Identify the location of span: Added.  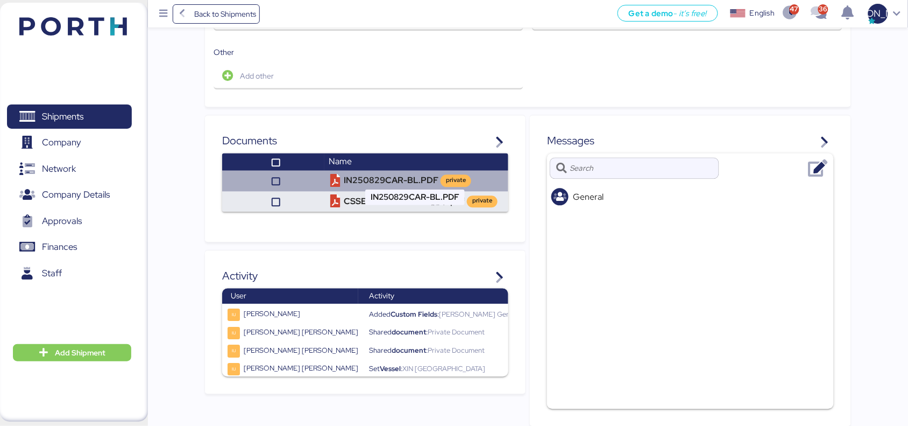
(380, 314).